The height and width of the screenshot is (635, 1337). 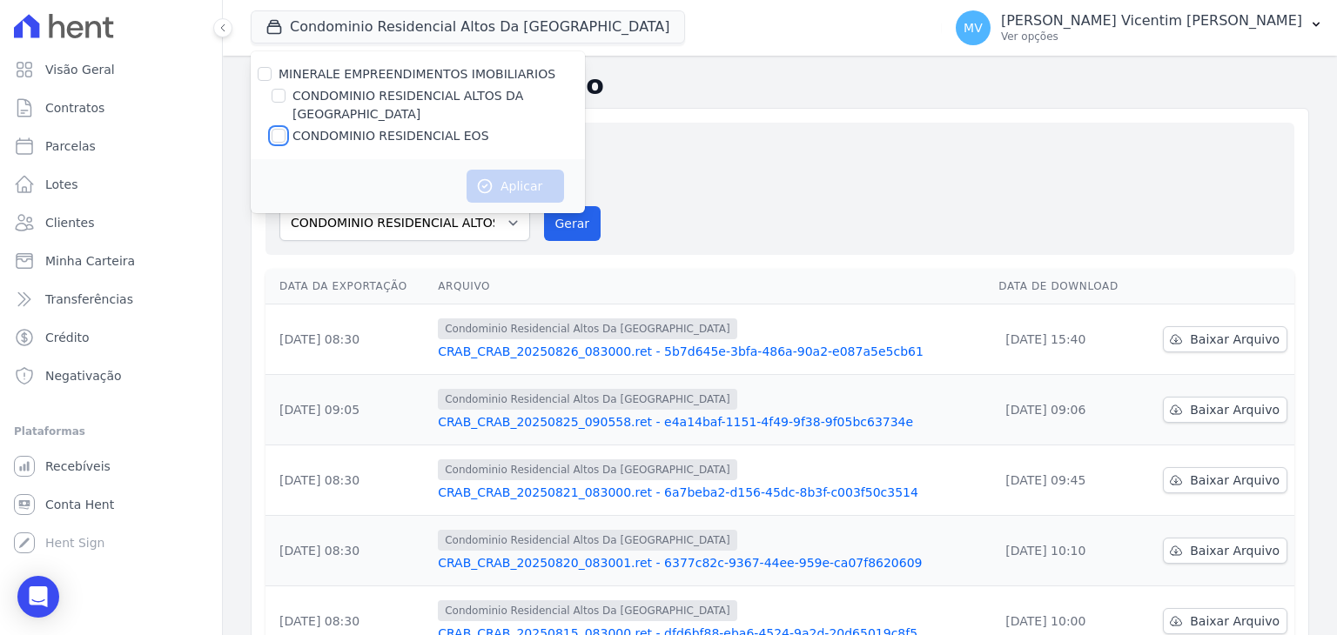 I want to click on label: MINERALE EMPREENDIMENTOS IMOBILIARIOS, so click(x=417, y=74).